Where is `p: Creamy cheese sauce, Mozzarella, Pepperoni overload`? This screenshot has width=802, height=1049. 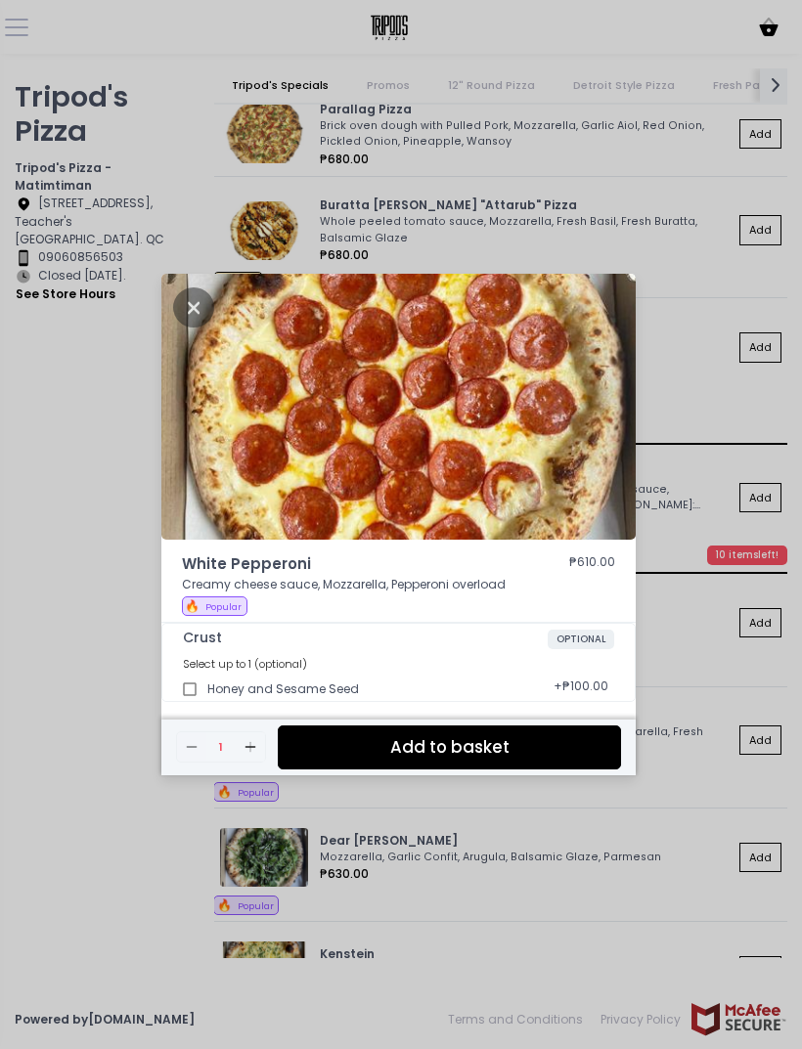 p: Creamy cheese sauce, Mozzarella, Pepperoni overload is located at coordinates (398, 585).